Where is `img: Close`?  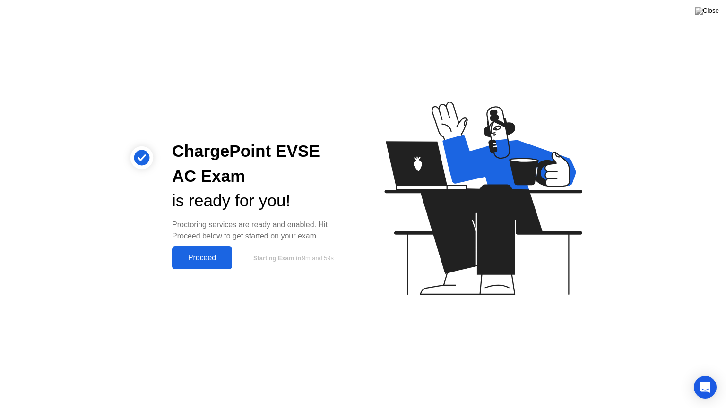 img: Close is located at coordinates (707, 11).